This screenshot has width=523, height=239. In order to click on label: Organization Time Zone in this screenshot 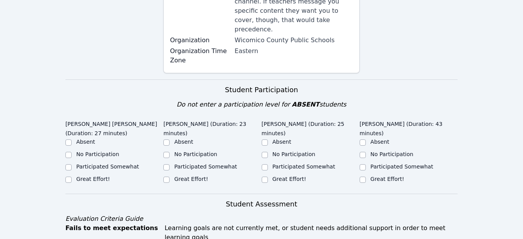, I will do `click(200, 56)`.